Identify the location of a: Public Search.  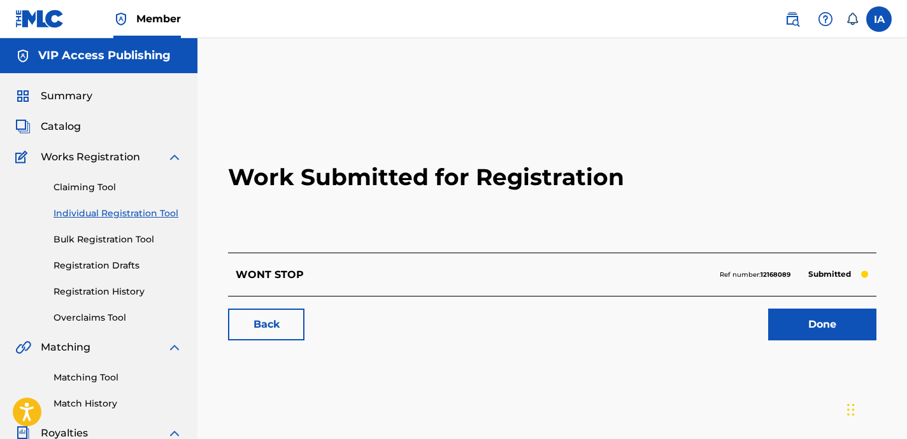
(792, 19).